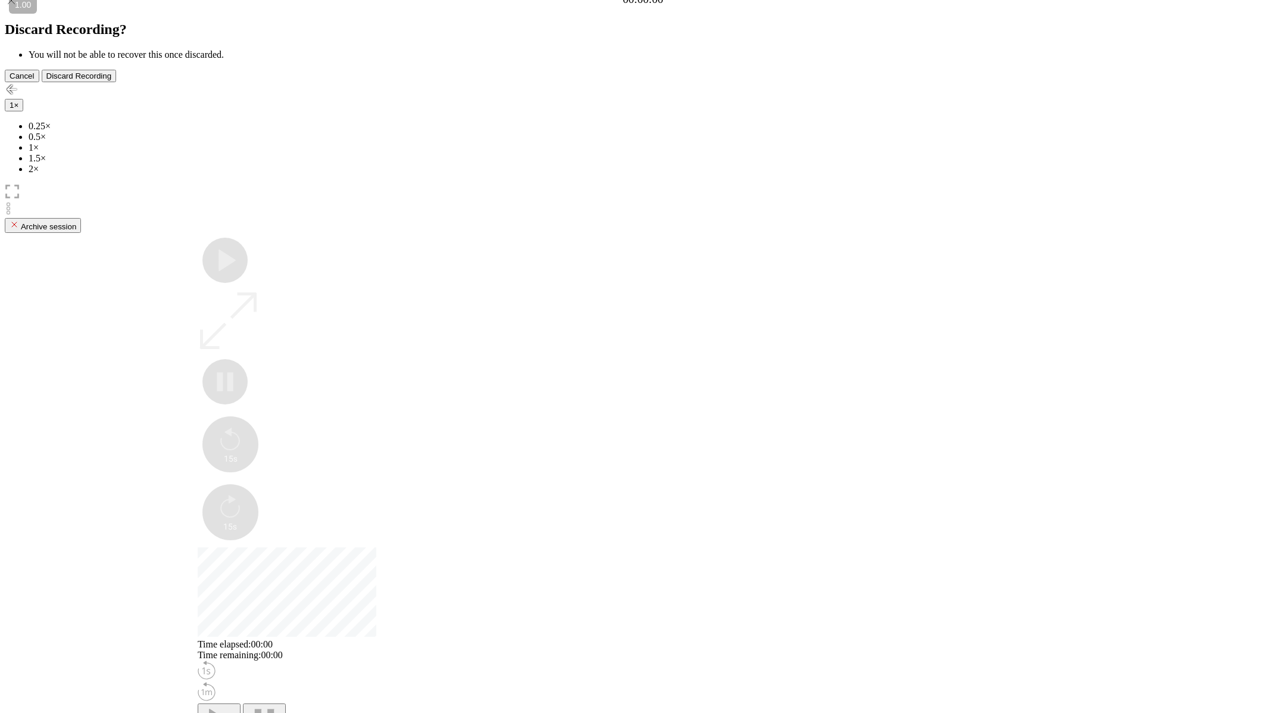 The image size is (1286, 713). What do you see at coordinates (11, 105) in the screenshot?
I see `span: 1` at bounding box center [11, 105].